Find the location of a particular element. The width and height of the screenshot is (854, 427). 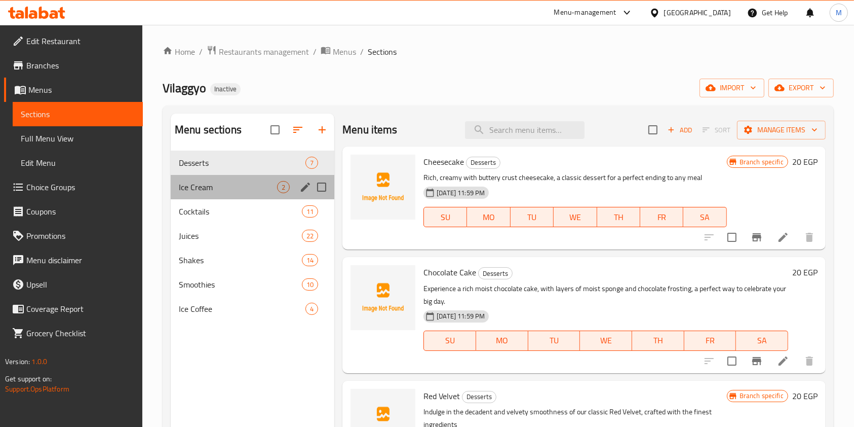

span: Promotions is located at coordinates (81, 236).